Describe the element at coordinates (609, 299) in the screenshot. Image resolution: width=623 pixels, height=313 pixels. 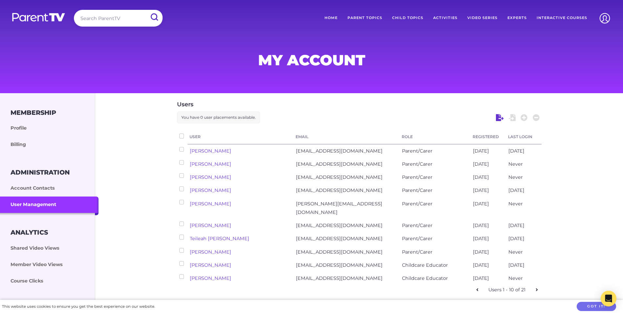
I see `div: Open Intercom Messenger` at that location.